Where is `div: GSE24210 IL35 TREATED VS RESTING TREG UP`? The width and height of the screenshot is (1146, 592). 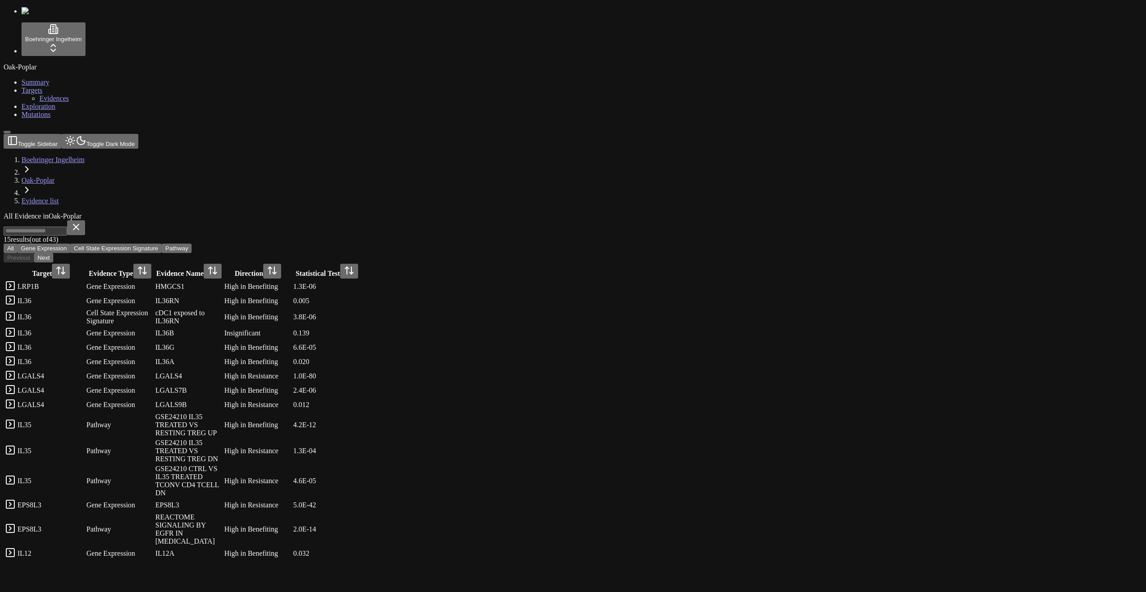
div: GSE24210 IL35 TREATED VS RESTING TREG UP is located at coordinates (189, 425).